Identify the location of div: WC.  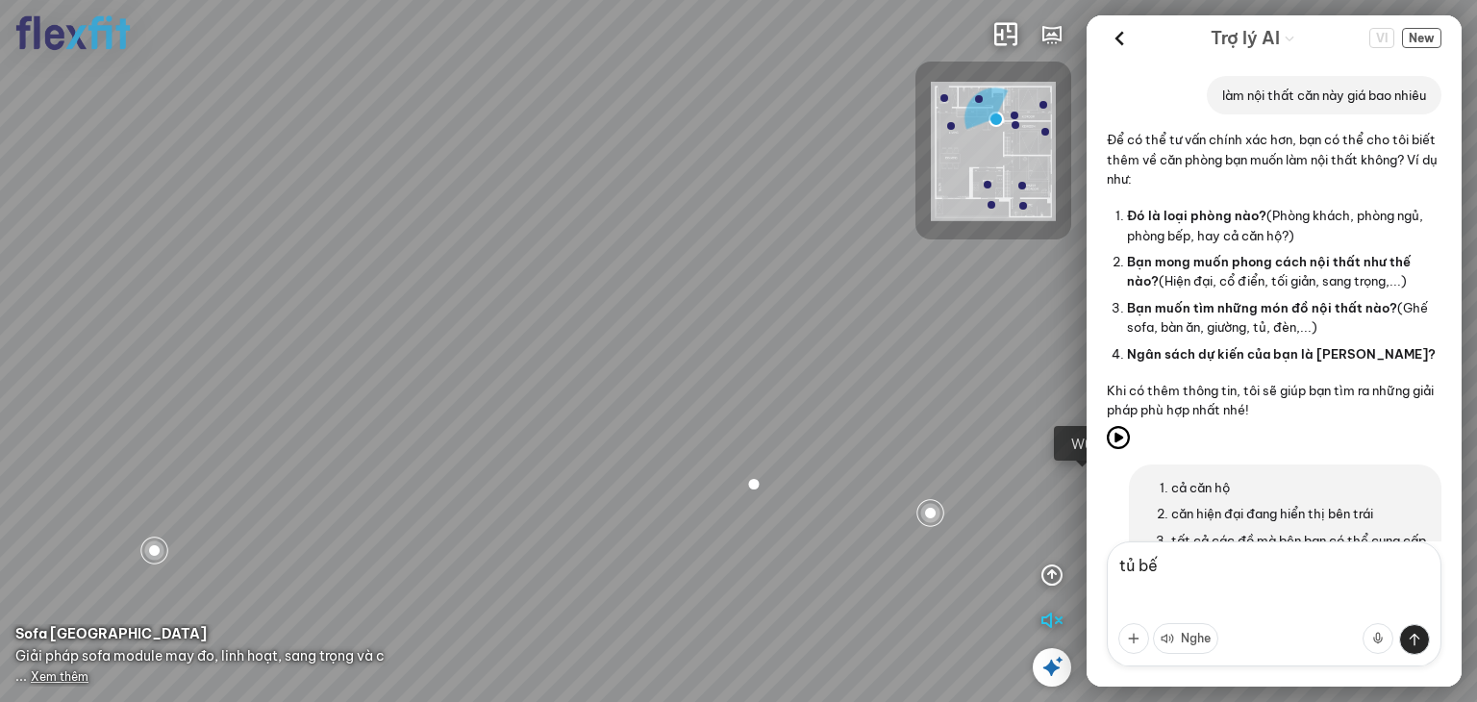
(1083, 443).